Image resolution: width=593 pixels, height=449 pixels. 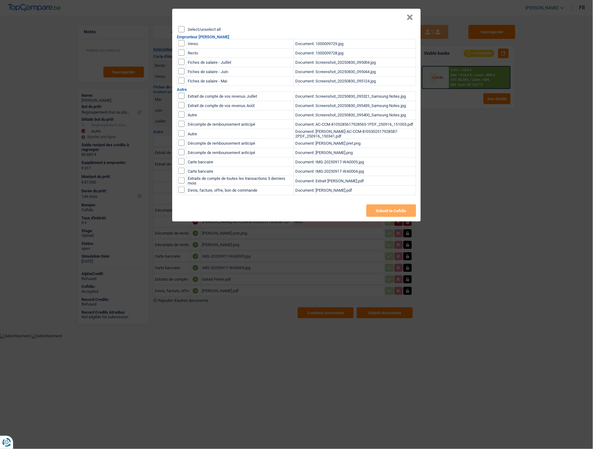 What do you see at coordinates (355, 53) in the screenshot?
I see `td: Document: 1000009728.jpg` at bounding box center [355, 53].